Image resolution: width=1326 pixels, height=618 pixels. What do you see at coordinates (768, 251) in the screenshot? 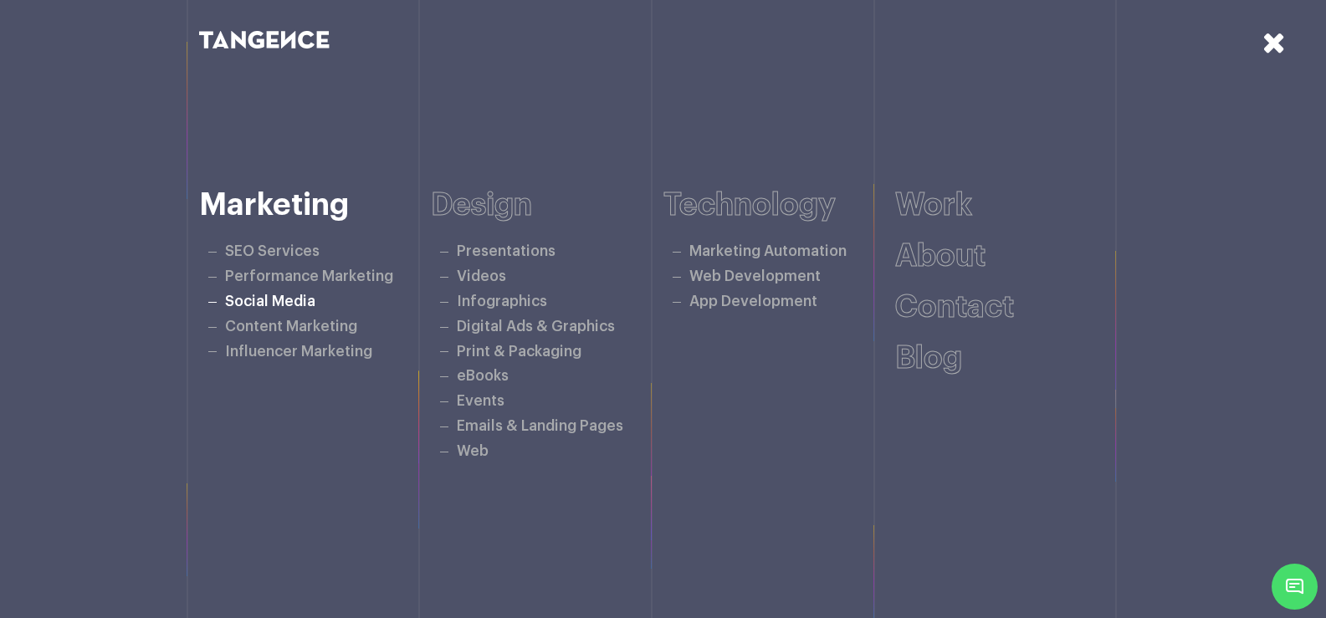
I see `a: Marketing Automation` at bounding box center [768, 251].